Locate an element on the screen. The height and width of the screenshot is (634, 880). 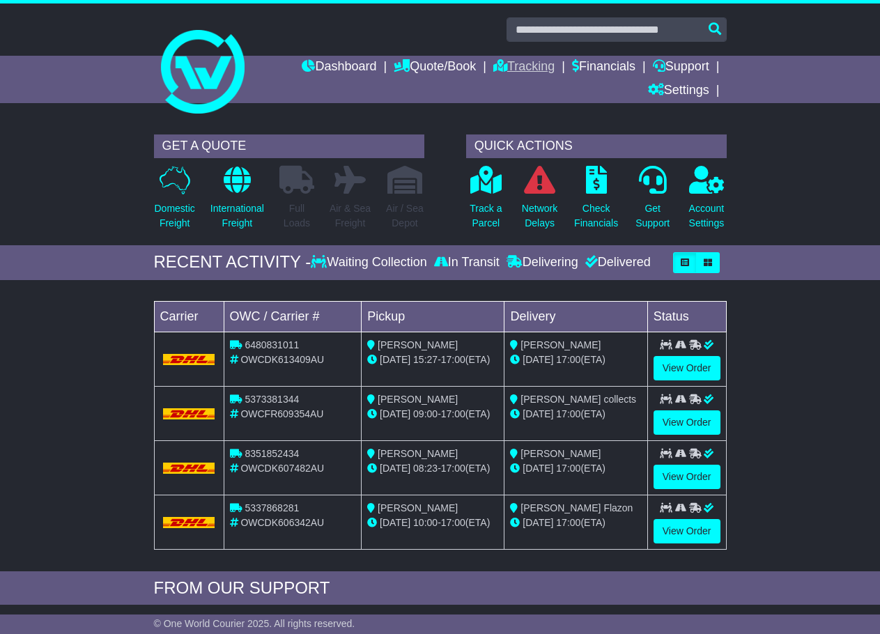
span: © One World Courier 2025. All rights reserved. is located at coordinates (254, 624).